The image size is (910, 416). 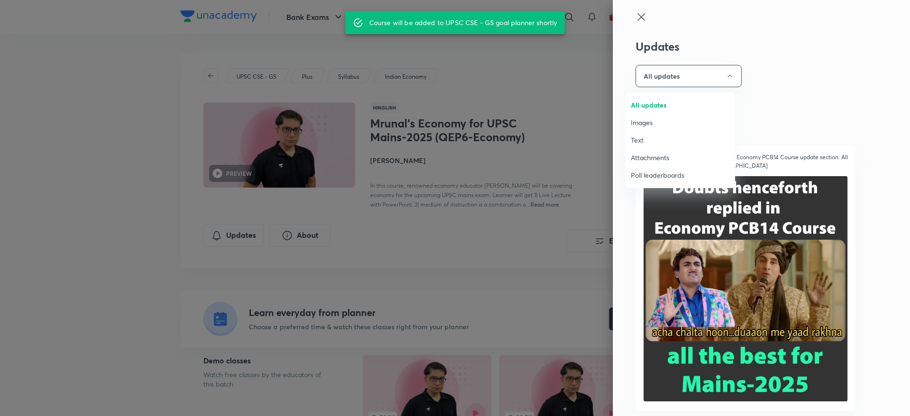 What do you see at coordinates (679, 140) in the screenshot?
I see `span: Text` at bounding box center [679, 140].